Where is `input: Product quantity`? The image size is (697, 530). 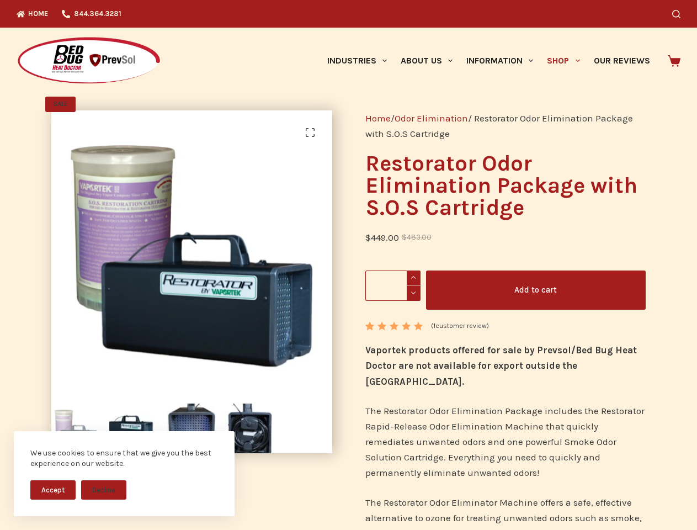
input: Product quantity is located at coordinates (393, 285).